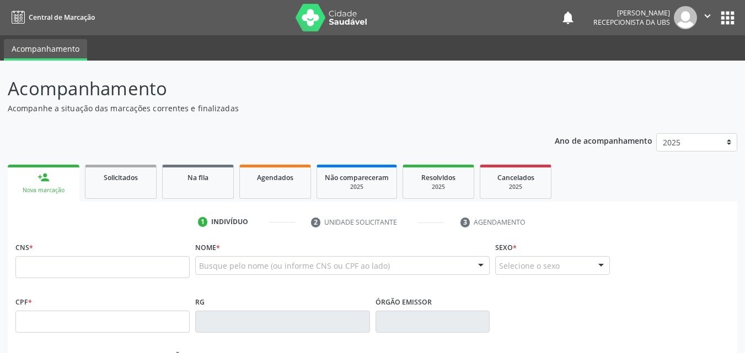  What do you see at coordinates (200, 302) in the screenshot?
I see `label: RG` at bounding box center [200, 302].